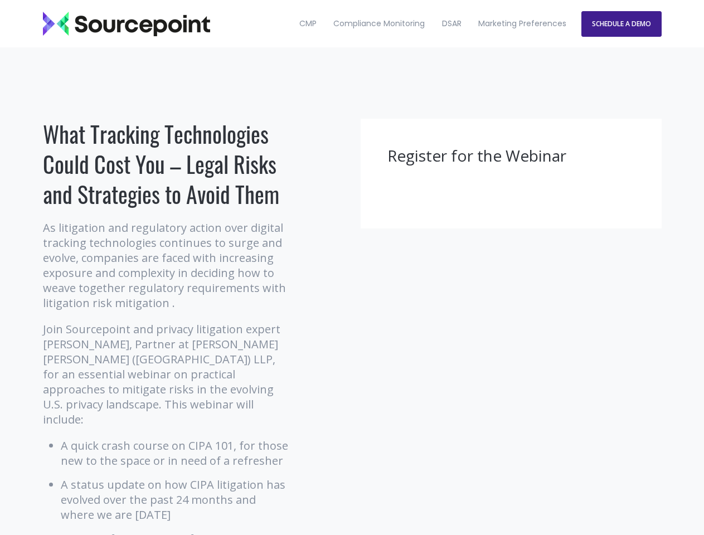  Describe the element at coordinates (167, 265) in the screenshot. I see `p: As litigation and regulatory action over digital tracking technologies continues to surge and evo...` at that location.